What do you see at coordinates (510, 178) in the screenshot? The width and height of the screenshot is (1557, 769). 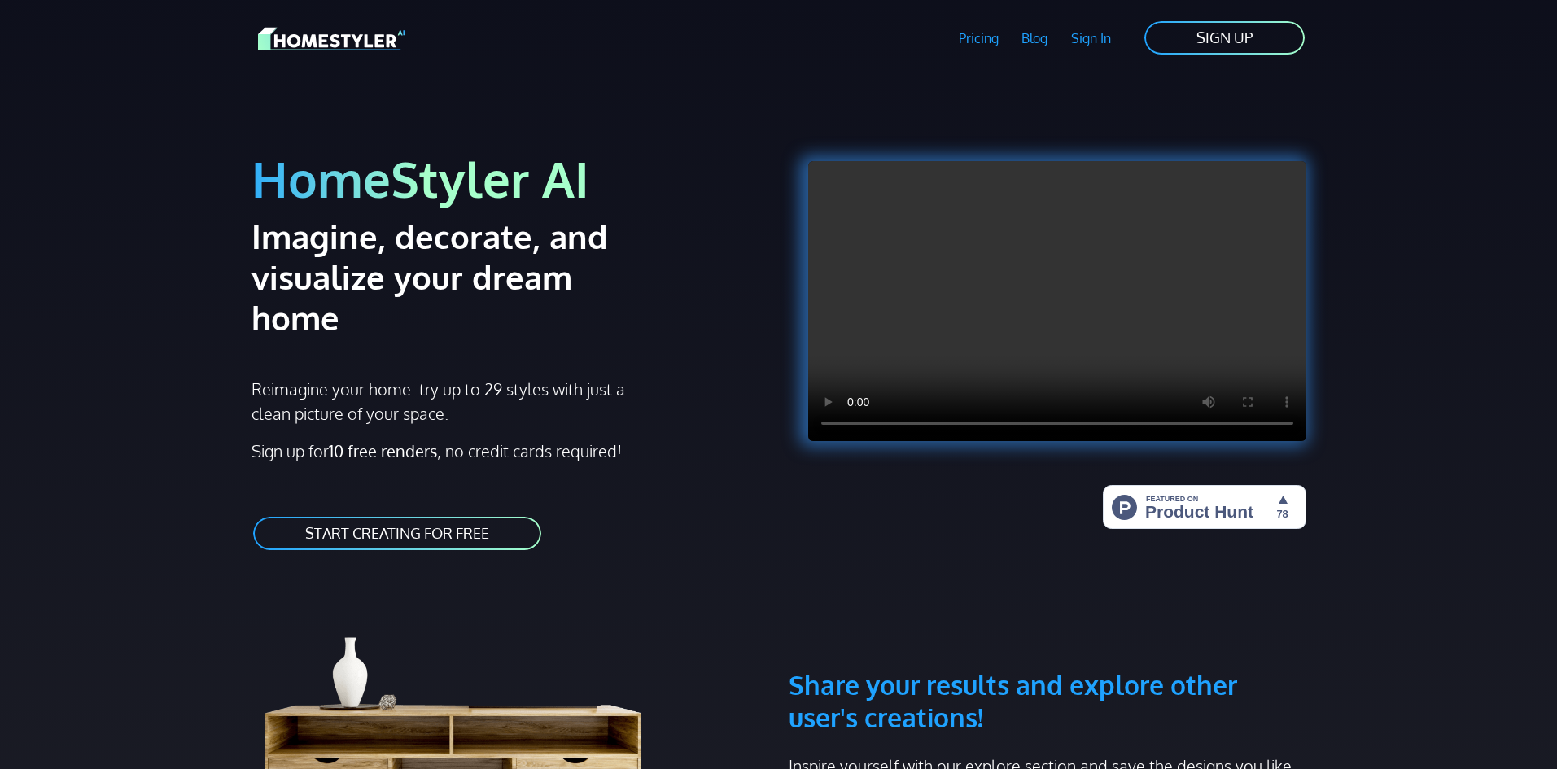 I see `h1: HomeStyler AI` at bounding box center [510, 178].